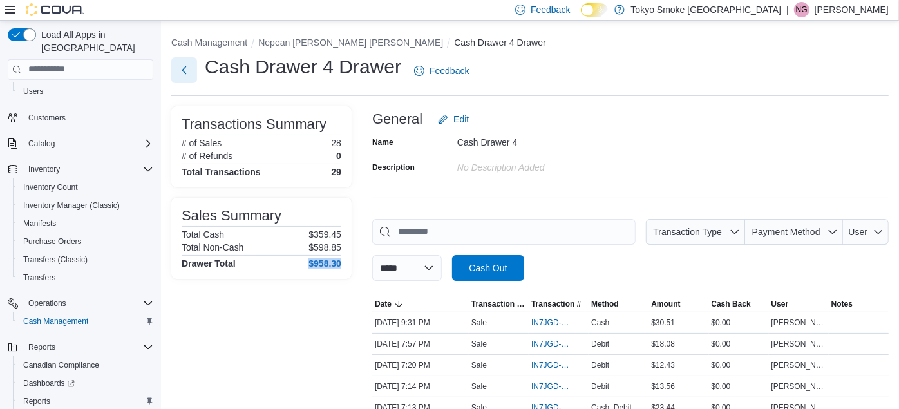  Describe the element at coordinates (780, 304) in the screenshot. I see `span: User` at that location.